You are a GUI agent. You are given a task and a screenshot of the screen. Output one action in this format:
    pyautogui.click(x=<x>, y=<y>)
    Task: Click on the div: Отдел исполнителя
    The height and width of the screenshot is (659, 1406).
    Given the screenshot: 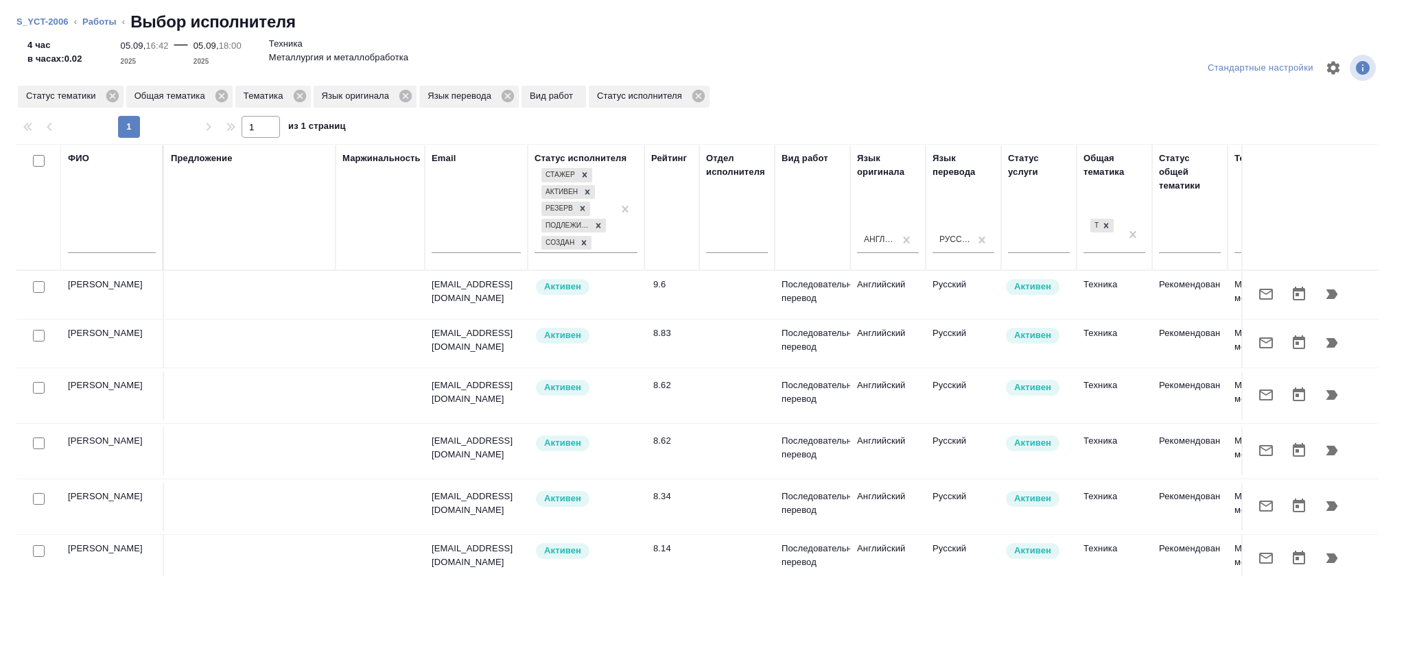 What is the action you would take?
    pyautogui.click(x=737, y=165)
    